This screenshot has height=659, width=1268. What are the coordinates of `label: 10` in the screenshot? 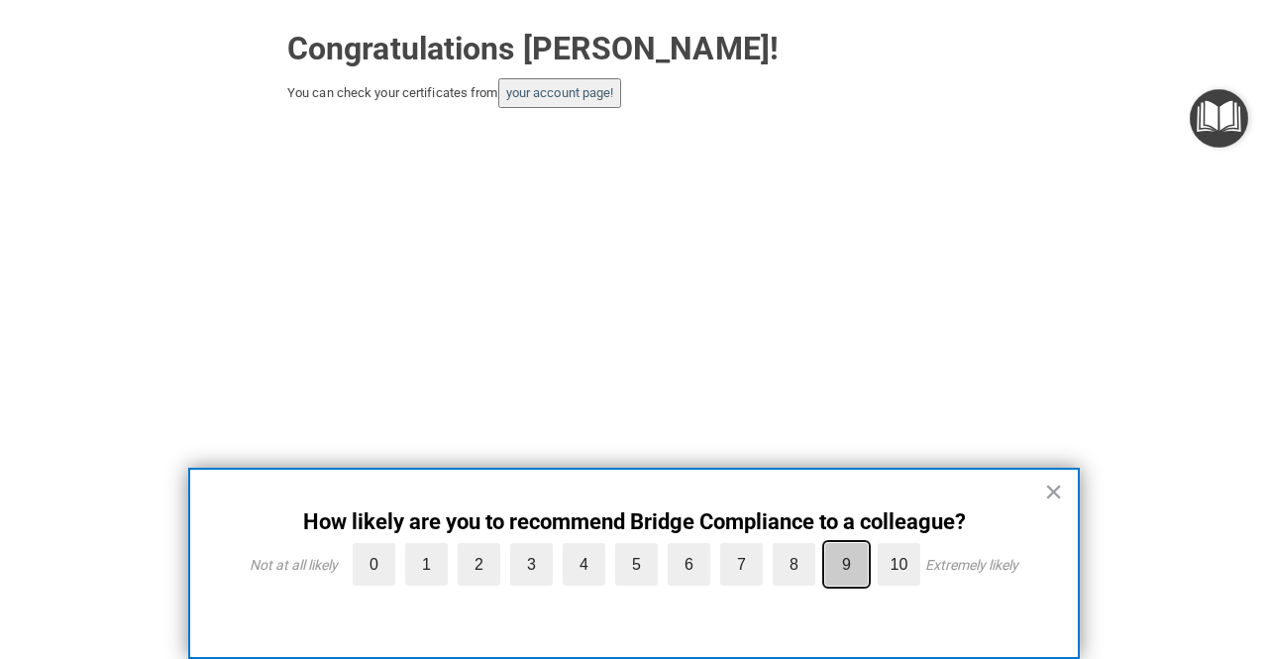 It's located at (899, 564).